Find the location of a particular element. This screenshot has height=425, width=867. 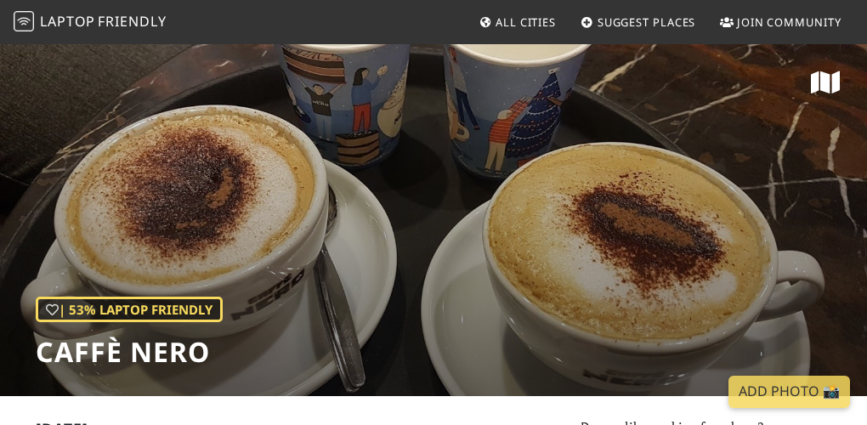

a: Add Photo 📸 is located at coordinates (788, 392).